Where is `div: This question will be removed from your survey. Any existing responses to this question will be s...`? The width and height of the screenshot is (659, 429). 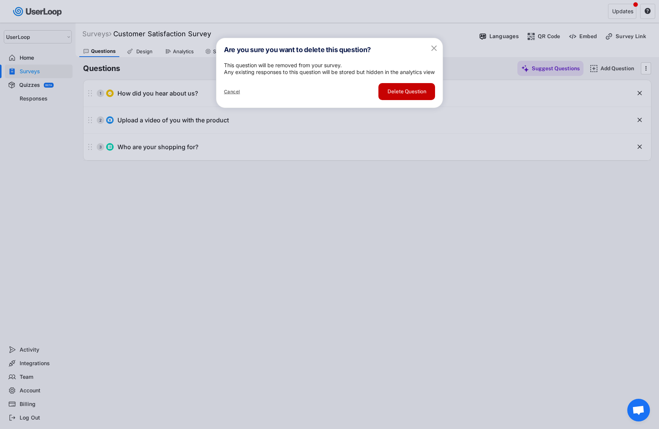
div: This question will be removed from your survey. Any existing responses to this question will be s... is located at coordinates (329, 69).